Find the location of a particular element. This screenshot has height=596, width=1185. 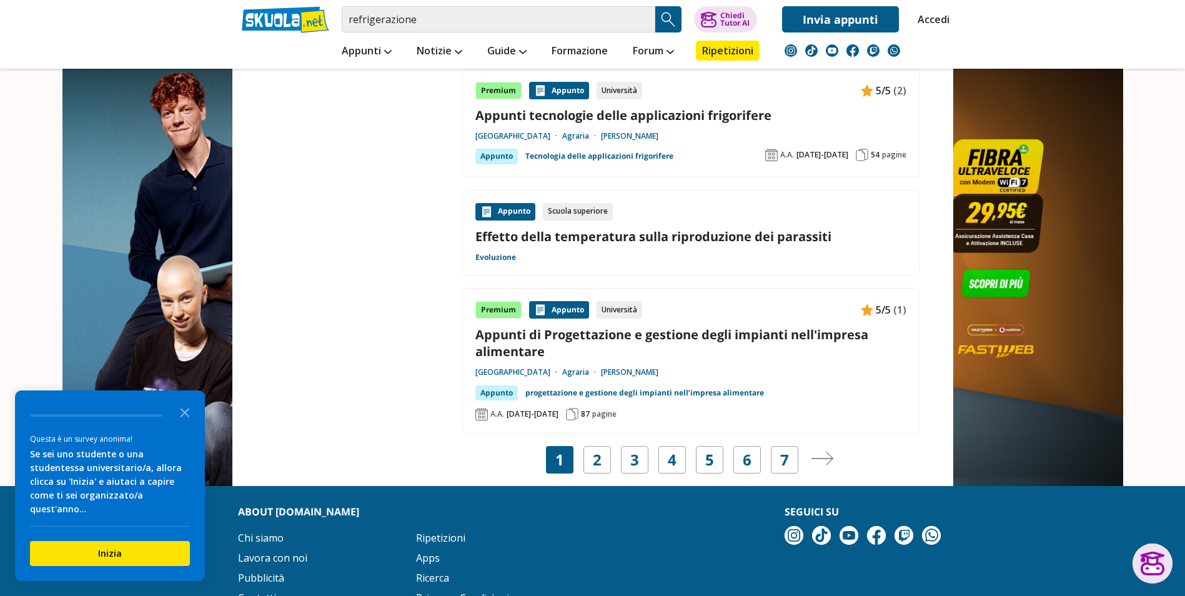

span: 1 is located at coordinates (560, 460).